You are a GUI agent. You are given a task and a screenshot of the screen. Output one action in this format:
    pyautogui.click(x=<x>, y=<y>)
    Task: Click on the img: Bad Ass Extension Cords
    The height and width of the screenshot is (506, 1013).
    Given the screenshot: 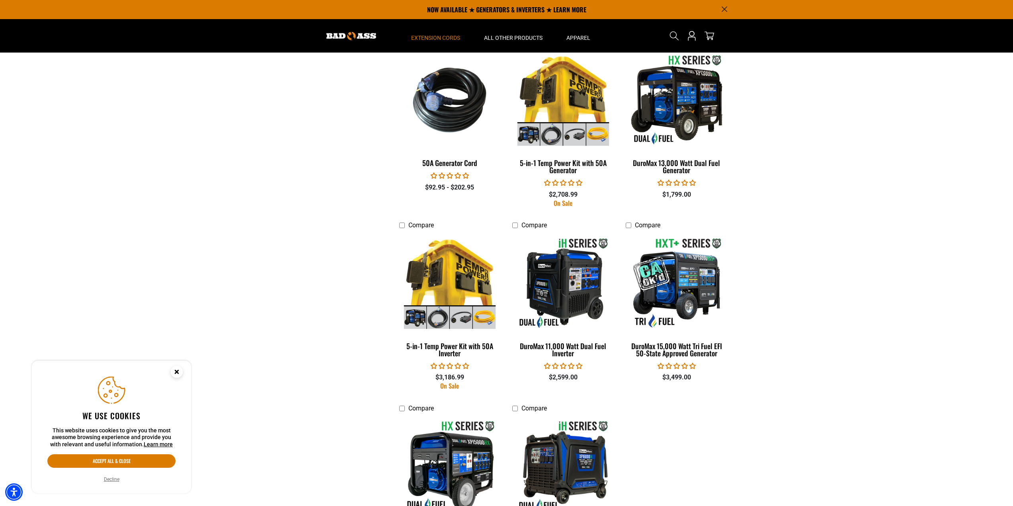 What is the action you would take?
    pyautogui.click(x=351, y=36)
    